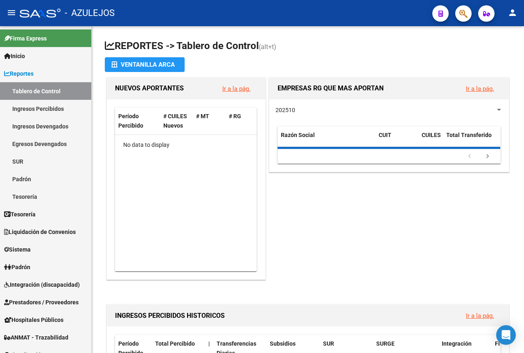  Describe the element at coordinates (397, 140) in the screenshot. I see `datatable-header-cell: CUIT` at that location.